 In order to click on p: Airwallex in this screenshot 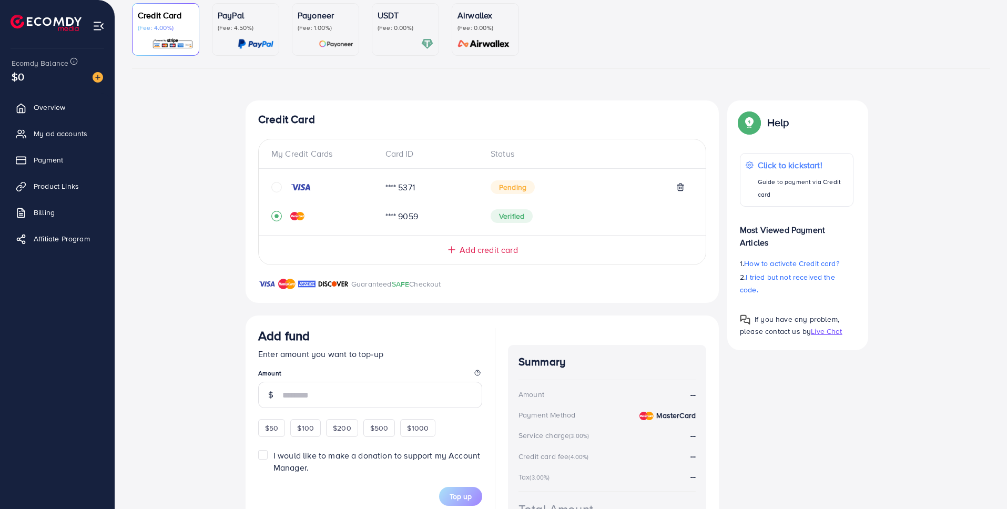, I will do `click(486, 15)`.